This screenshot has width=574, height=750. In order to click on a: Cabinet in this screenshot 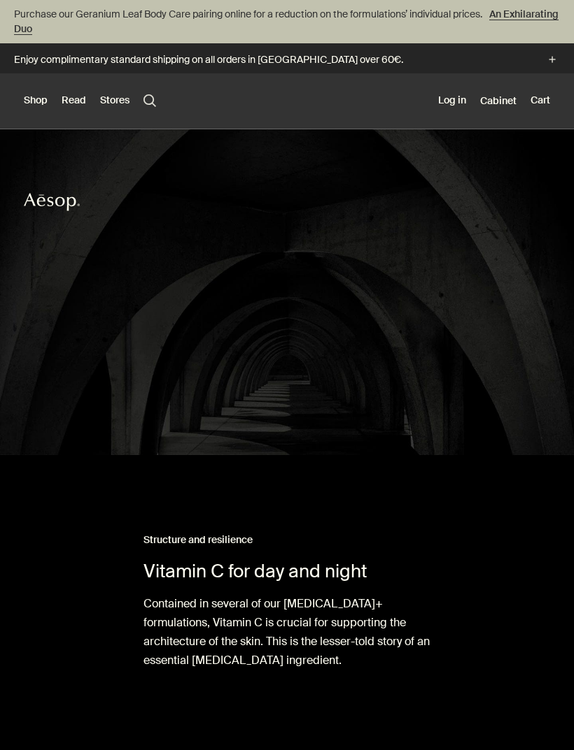, I will do `click(498, 101)`.